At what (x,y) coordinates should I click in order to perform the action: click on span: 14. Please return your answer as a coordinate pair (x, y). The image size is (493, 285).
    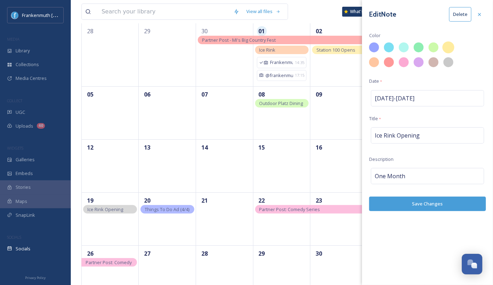
    Looking at the image, I should click on (205, 148).